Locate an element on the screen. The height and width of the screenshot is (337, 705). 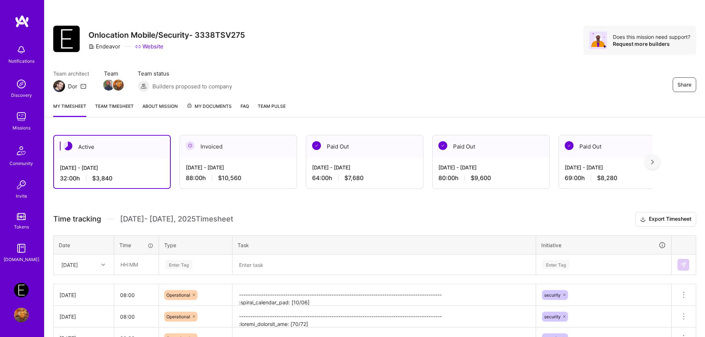
div: Community is located at coordinates (21, 163).